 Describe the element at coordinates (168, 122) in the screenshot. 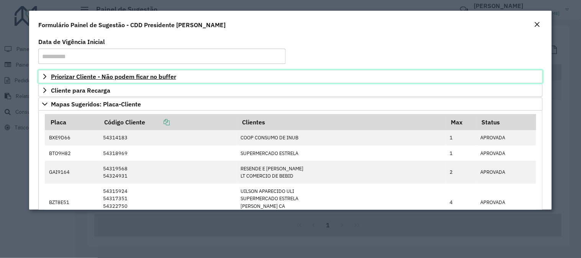

I see `th: Código Cliente` at that location.